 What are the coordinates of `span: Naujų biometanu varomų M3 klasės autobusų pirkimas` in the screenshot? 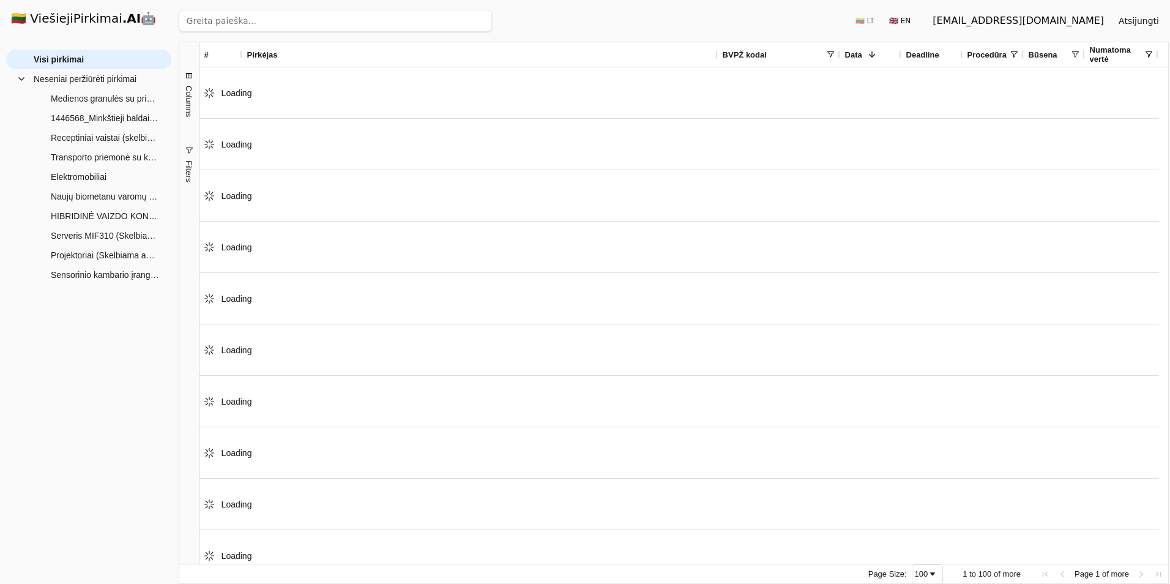 It's located at (105, 196).